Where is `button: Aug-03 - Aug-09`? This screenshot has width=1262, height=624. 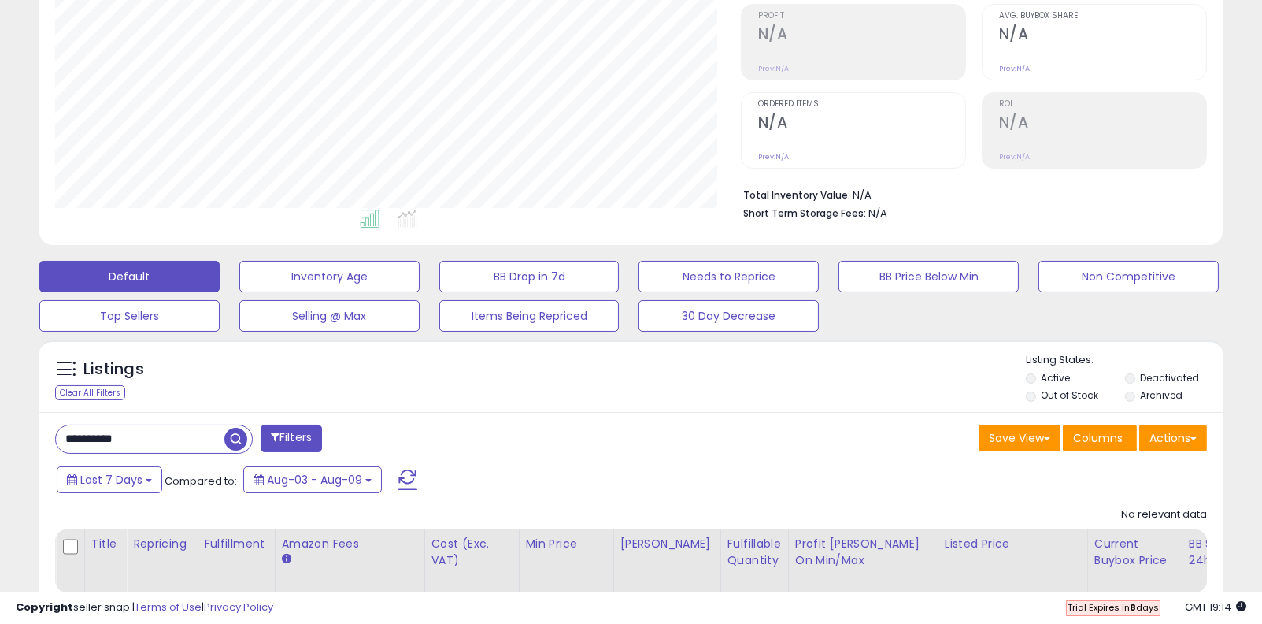 button: Aug-03 - Aug-09 is located at coordinates (313, 479).